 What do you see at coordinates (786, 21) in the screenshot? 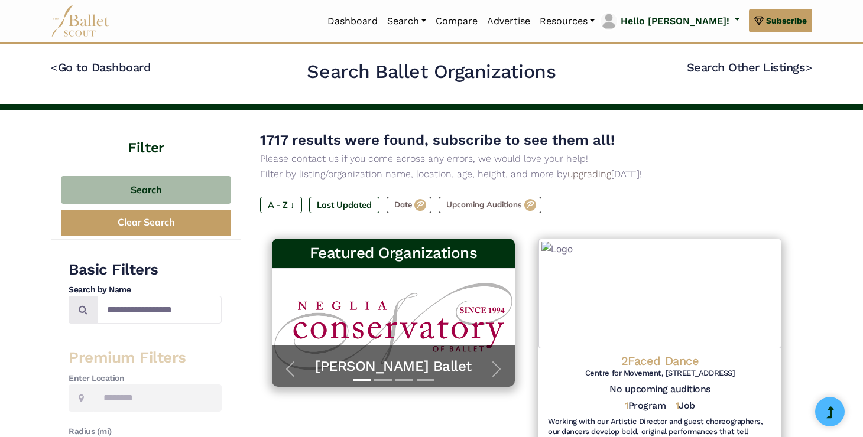
I see `span: Subscribe` at bounding box center [786, 21].